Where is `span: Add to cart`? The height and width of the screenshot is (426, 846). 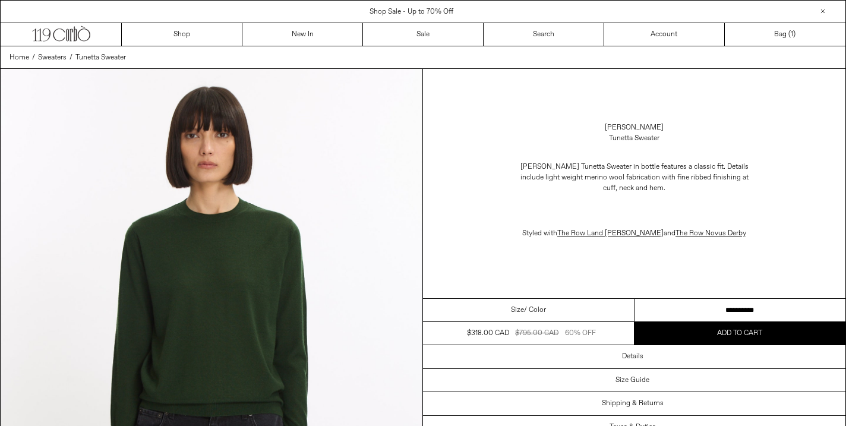 span: Add to cart is located at coordinates (740, 333).